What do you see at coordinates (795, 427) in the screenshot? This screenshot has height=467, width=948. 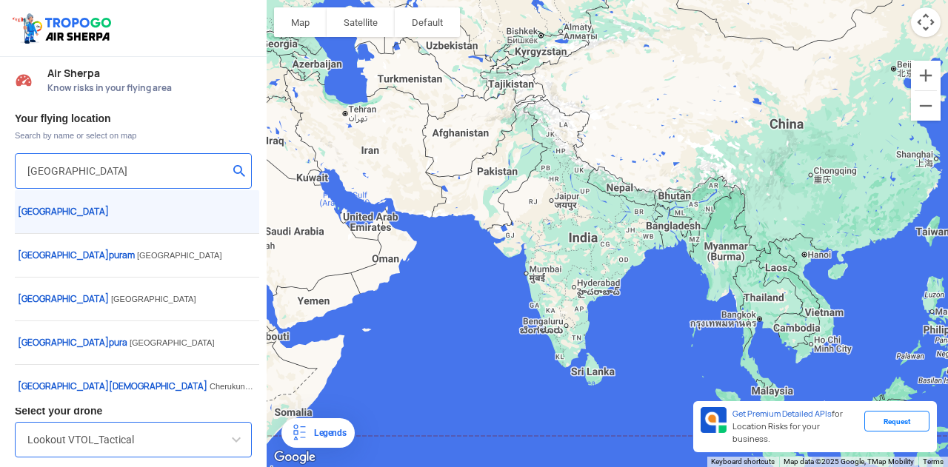 I see `div: for Location Risks for your business.` at bounding box center [795, 427].